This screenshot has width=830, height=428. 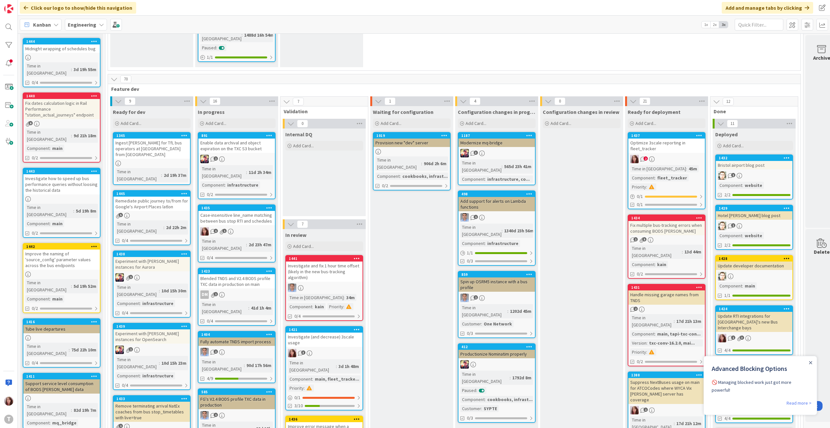 What do you see at coordinates (475, 101) in the screenshot?
I see `span: 4` at bounding box center [475, 101].